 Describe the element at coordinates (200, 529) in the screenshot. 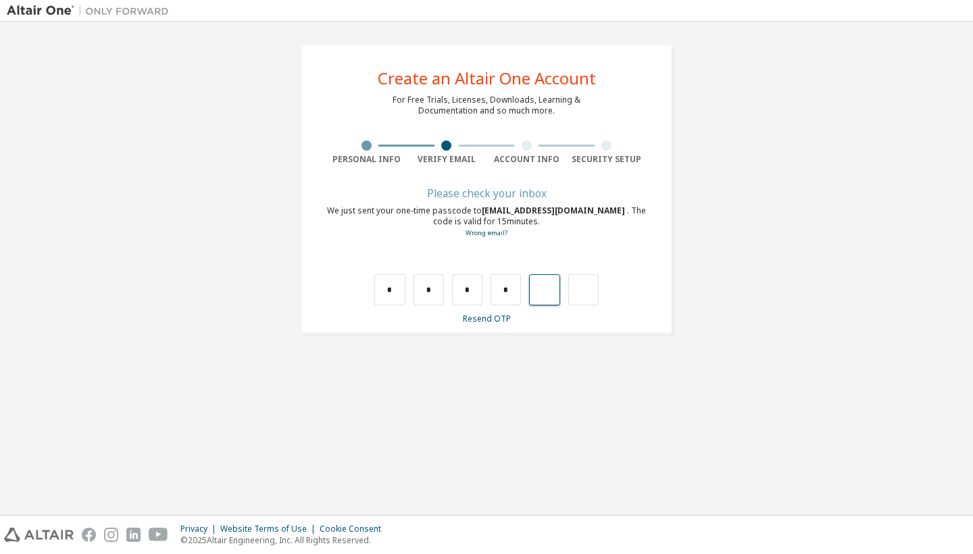

I see `div: Privacy` at that location.